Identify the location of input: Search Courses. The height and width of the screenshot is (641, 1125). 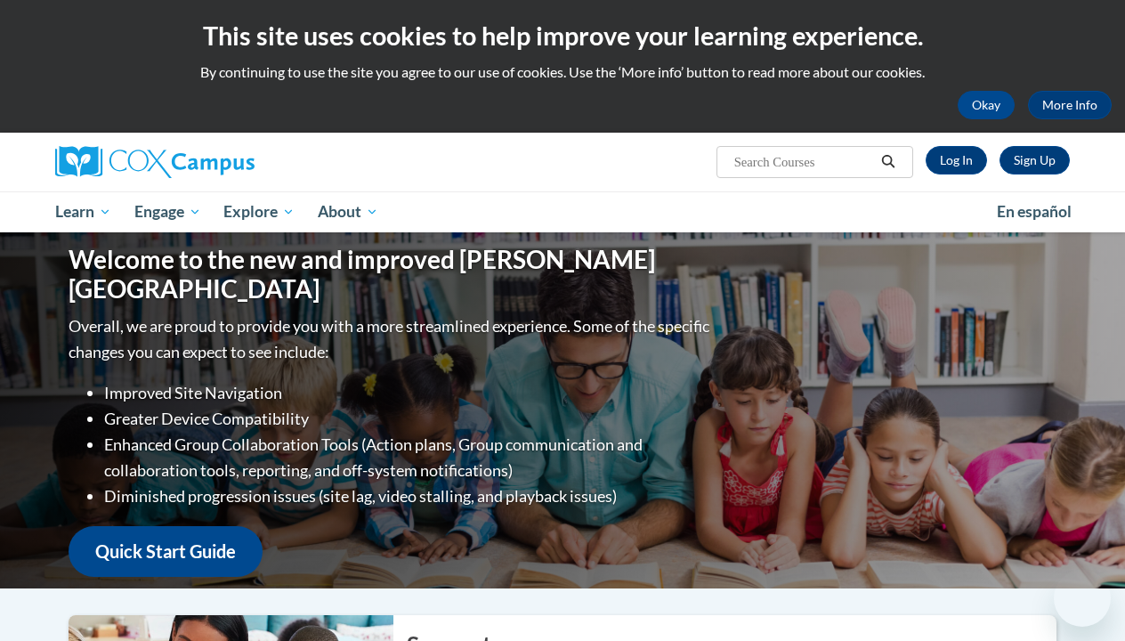
(803, 162).